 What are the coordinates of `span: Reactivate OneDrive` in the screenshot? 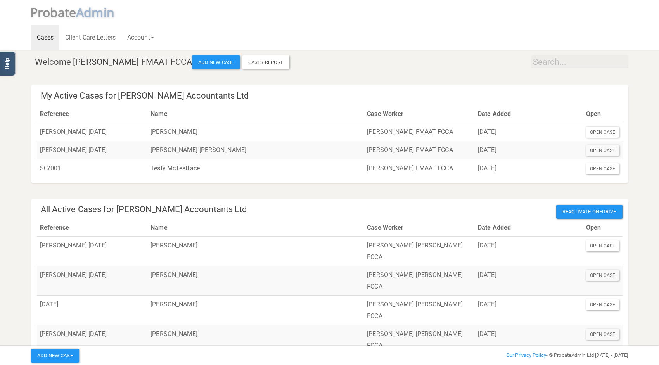 It's located at (589, 212).